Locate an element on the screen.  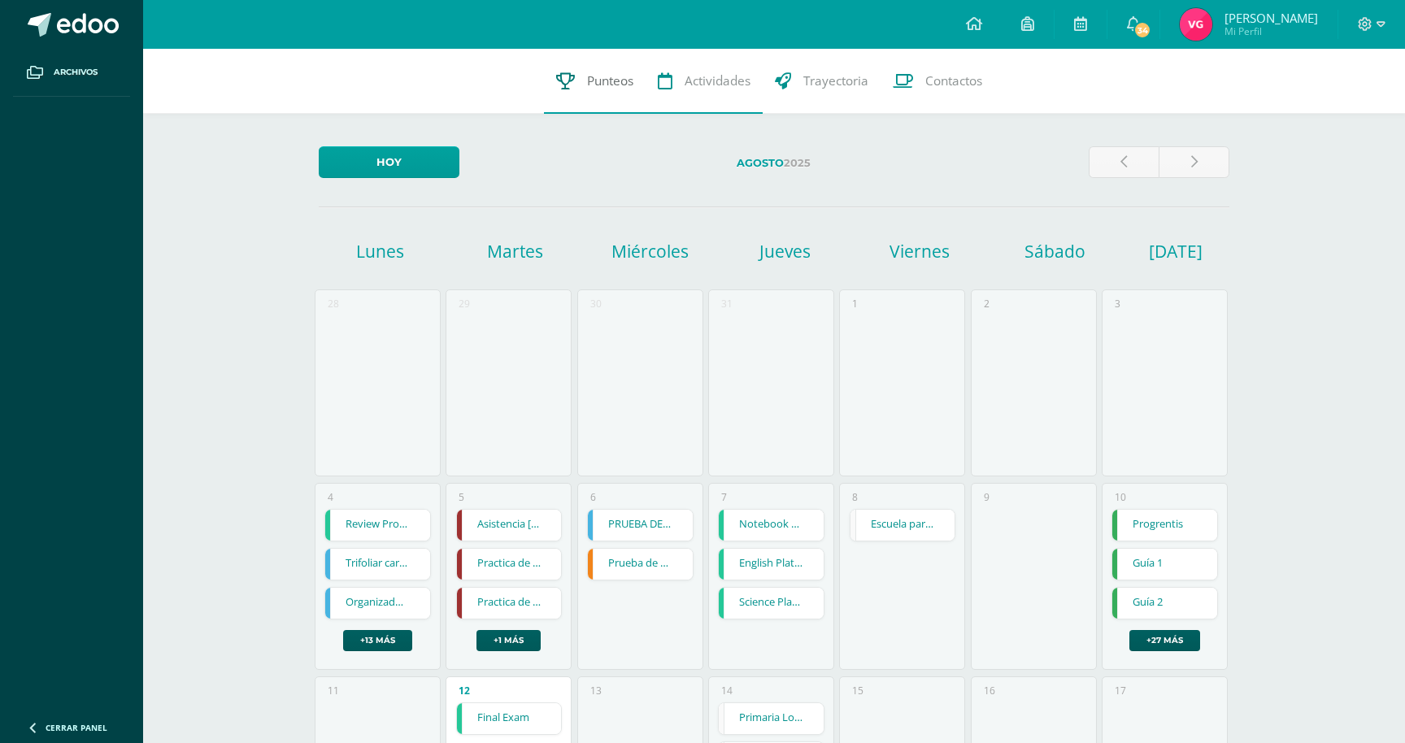
div: 6 is located at coordinates (593, 497).